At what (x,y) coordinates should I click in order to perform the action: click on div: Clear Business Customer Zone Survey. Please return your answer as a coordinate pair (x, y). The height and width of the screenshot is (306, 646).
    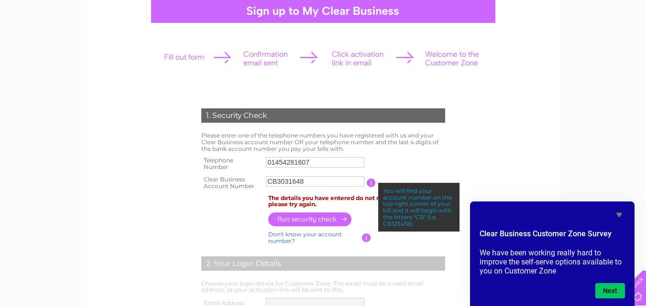
    Looking at the image, I should click on (552, 254).